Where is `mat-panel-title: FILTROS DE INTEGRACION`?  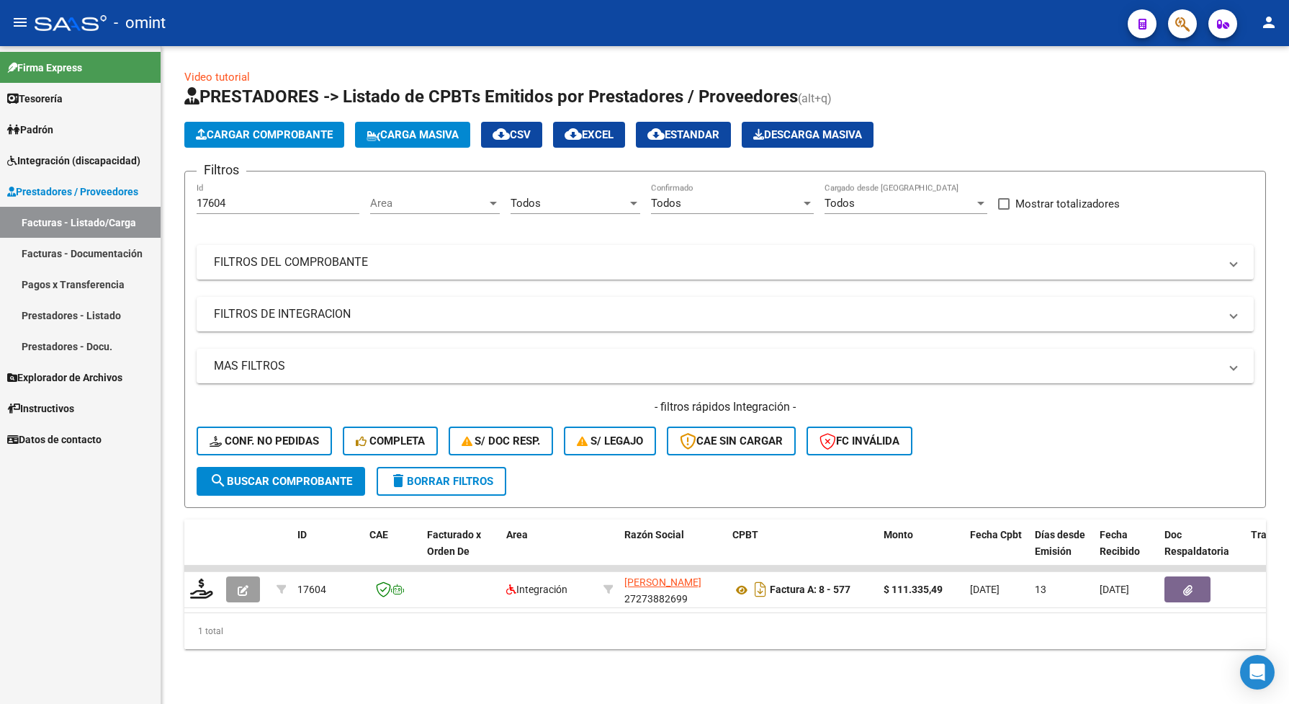 mat-panel-title: FILTROS DE INTEGRACION is located at coordinates (717, 314).